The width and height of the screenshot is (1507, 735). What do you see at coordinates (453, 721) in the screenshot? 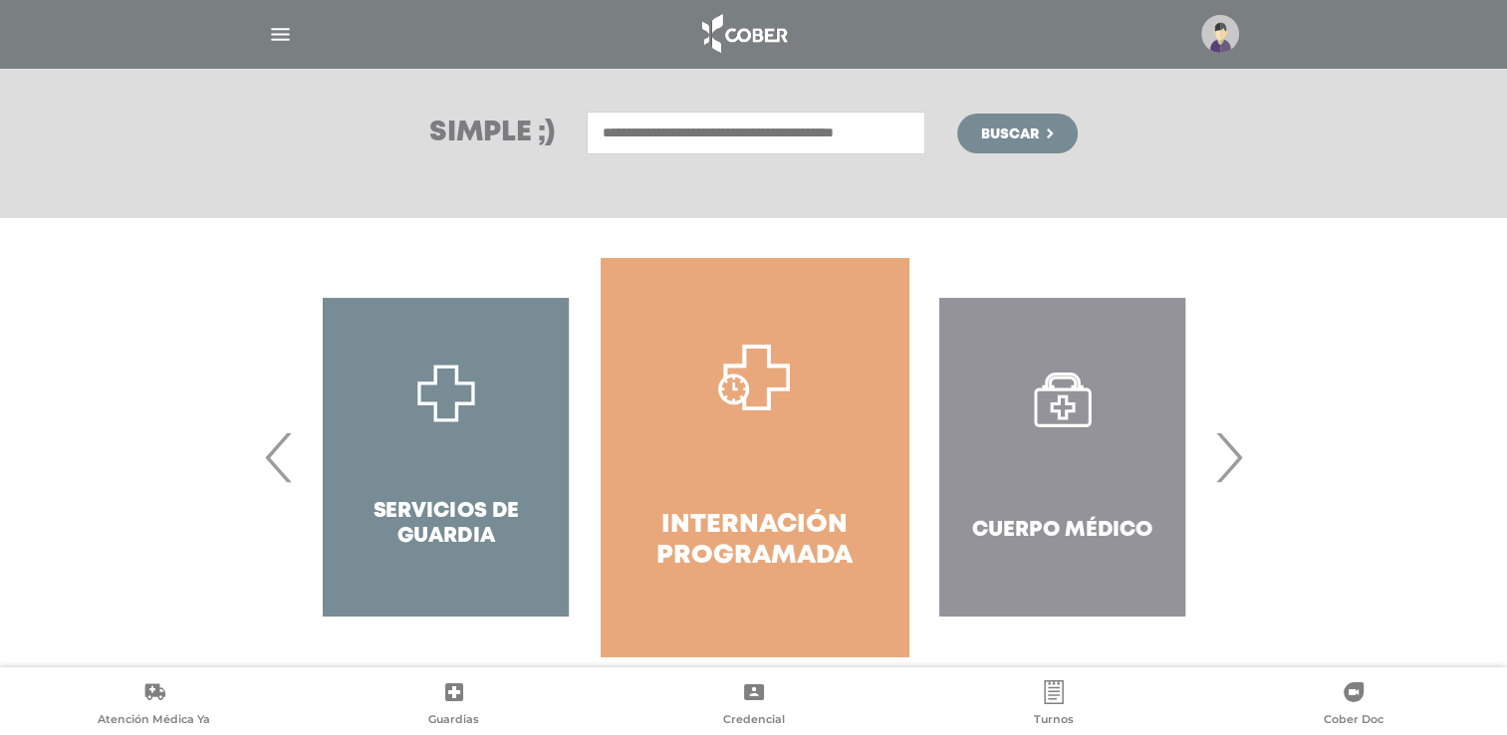
I see `span: Guardias` at bounding box center [453, 721].